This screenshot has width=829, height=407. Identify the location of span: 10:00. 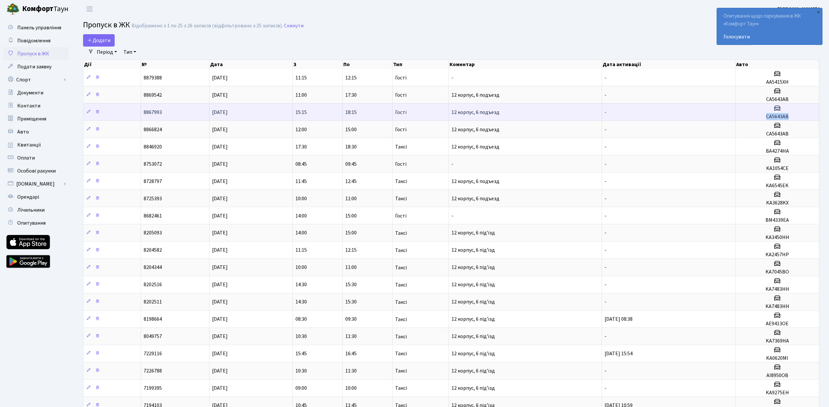
(301, 268).